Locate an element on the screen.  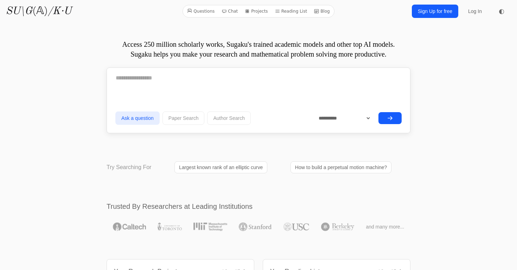
img: Caltech is located at coordinates (130, 227).